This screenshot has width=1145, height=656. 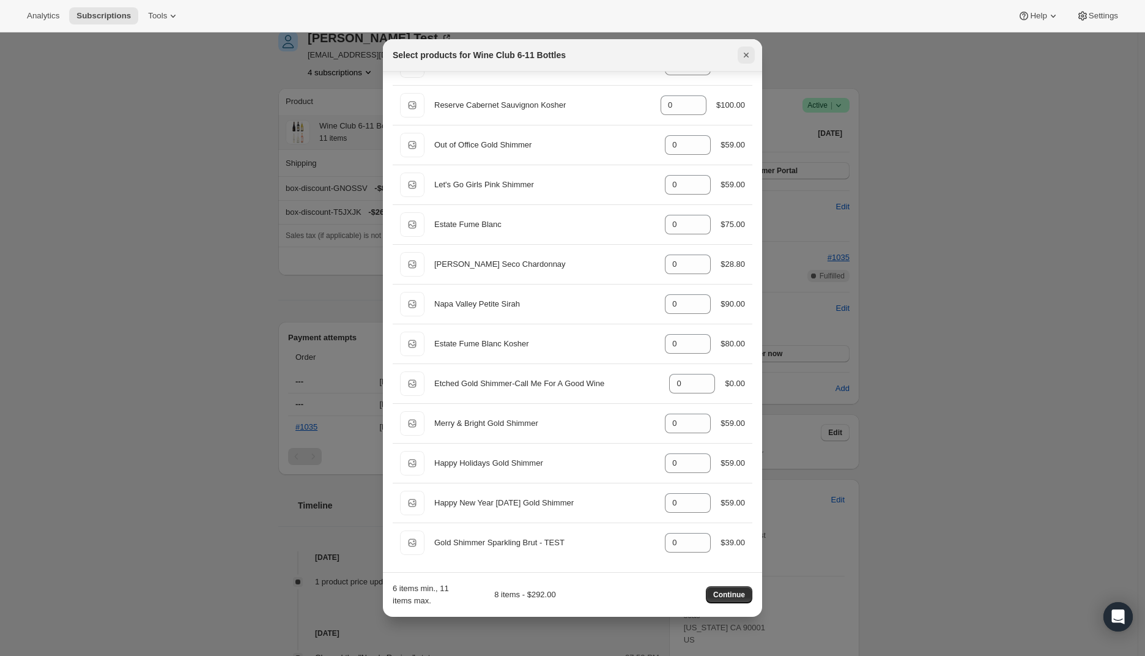 What do you see at coordinates (733, 344) in the screenshot?
I see `div: $80.00` at bounding box center [733, 344].